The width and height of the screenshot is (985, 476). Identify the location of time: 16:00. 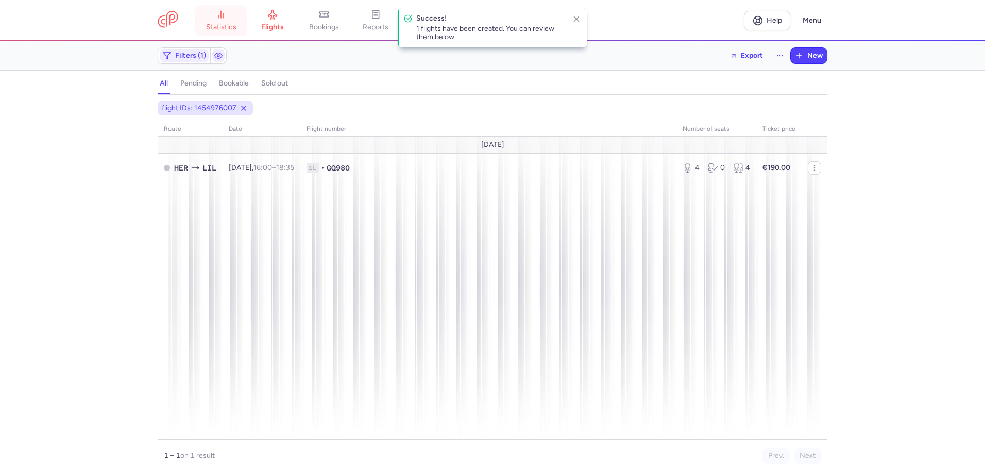
(263, 167).